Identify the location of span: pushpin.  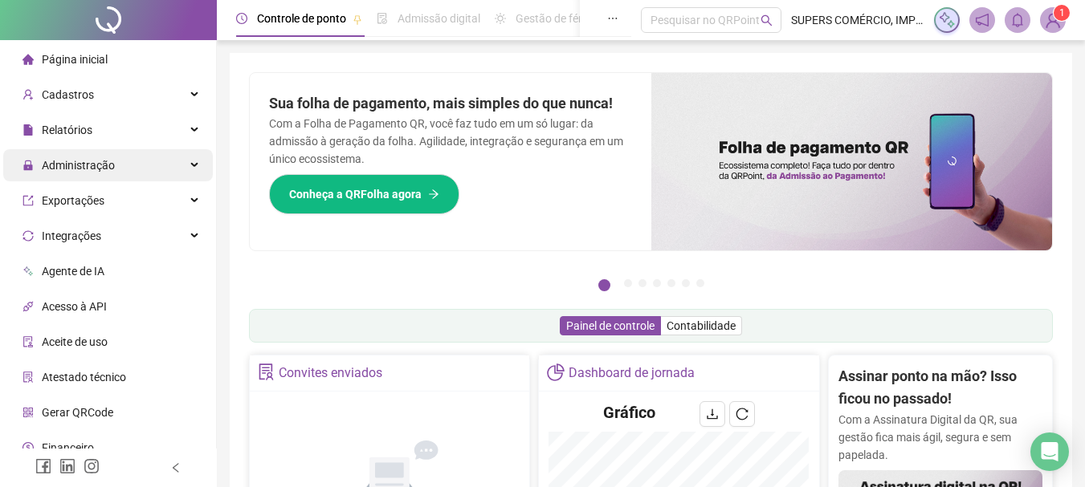
(357, 19).